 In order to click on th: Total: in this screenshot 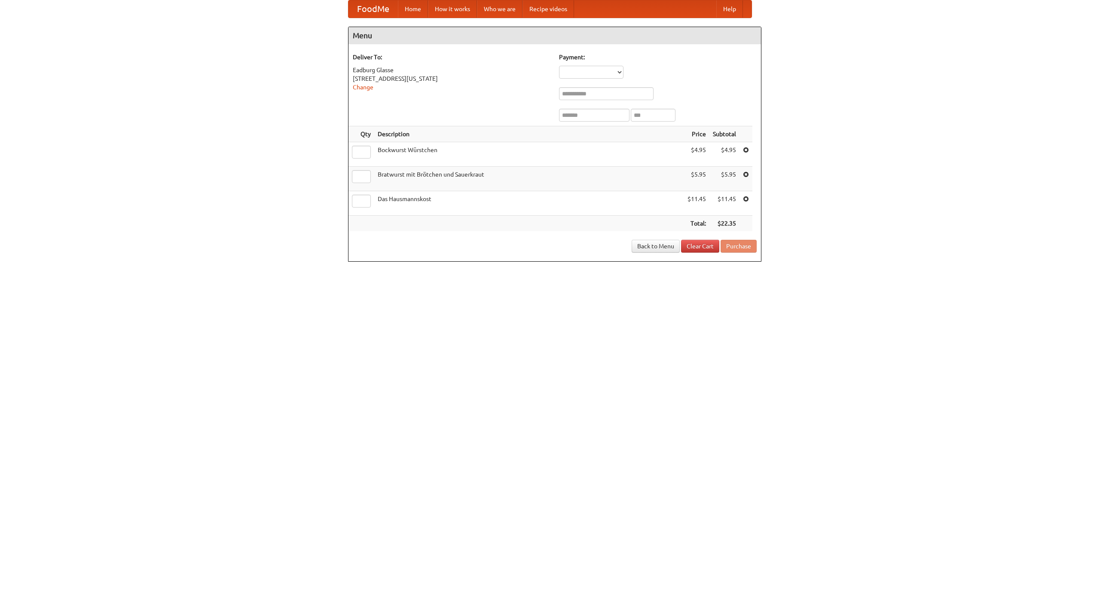, I will do `click(697, 223)`.